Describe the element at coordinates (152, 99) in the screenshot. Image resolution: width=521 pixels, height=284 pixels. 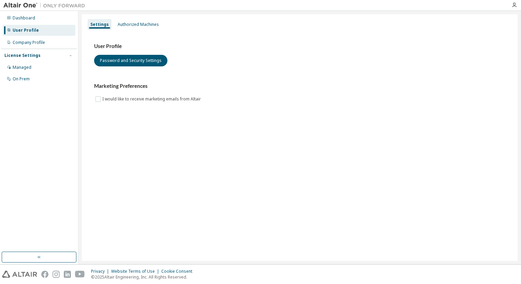
I see `label: I would like to receive marketing emails from Altair` at that location.